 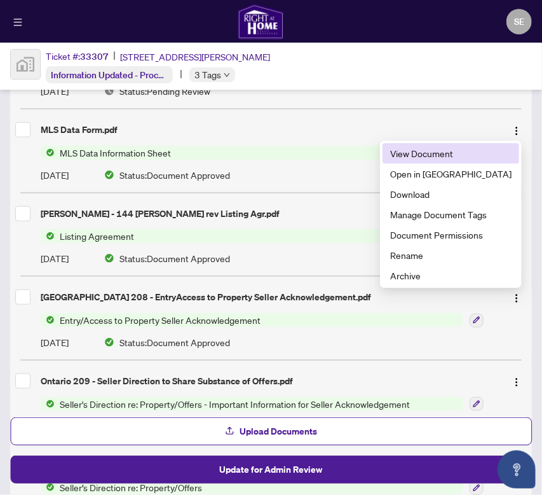 What do you see at coordinates (520, 22) in the screenshot?
I see `span: SE` at bounding box center [520, 22].